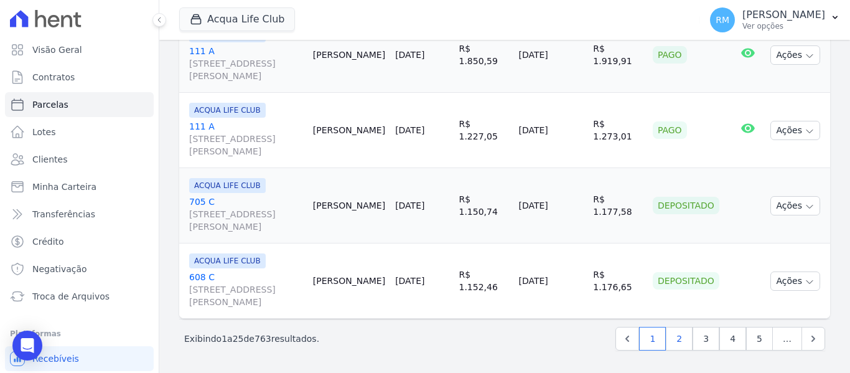 This screenshot has width=850, height=373. Describe the element at coordinates (64, 187) in the screenshot. I see `span: Minha Carteira` at that location.